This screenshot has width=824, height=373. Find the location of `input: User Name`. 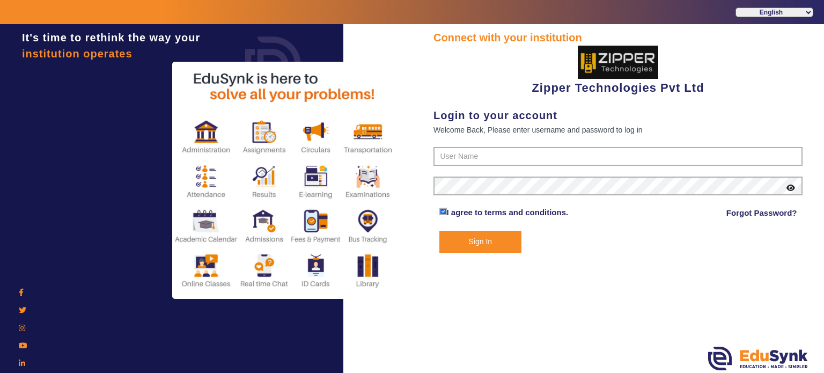

input: User Name is located at coordinates (618, 157).